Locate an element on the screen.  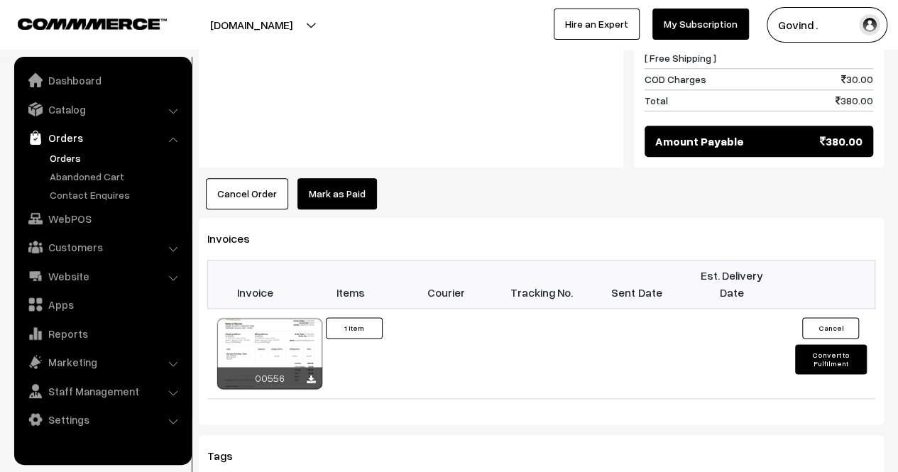
th: Tracking No. is located at coordinates (541, 284).